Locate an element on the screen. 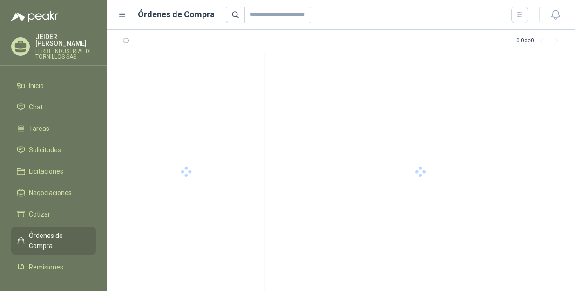 The width and height of the screenshot is (575, 291). a: Tareas is located at coordinates (54, 129).